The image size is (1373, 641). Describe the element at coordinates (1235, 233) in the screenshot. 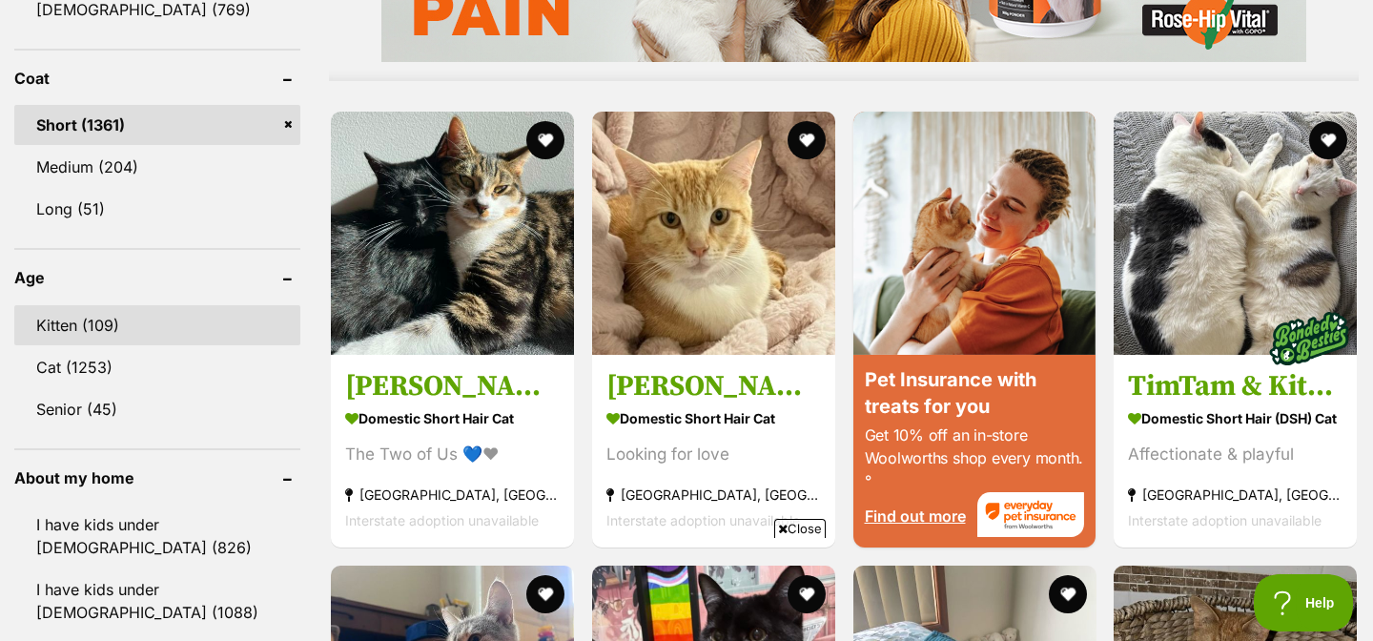

I see `img: TimTam & KitKat - Domestic Short Hair (DSH) Cat` at that location.